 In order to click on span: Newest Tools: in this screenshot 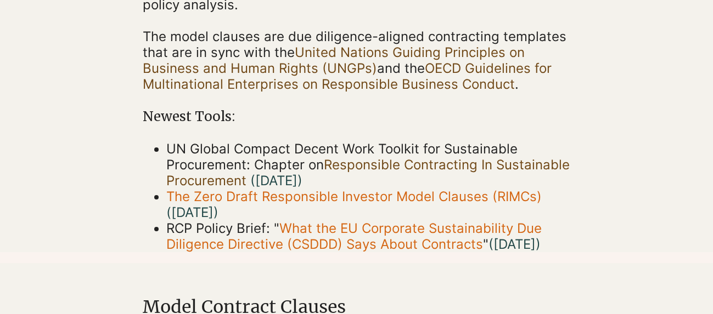, I will do `click(189, 116)`.